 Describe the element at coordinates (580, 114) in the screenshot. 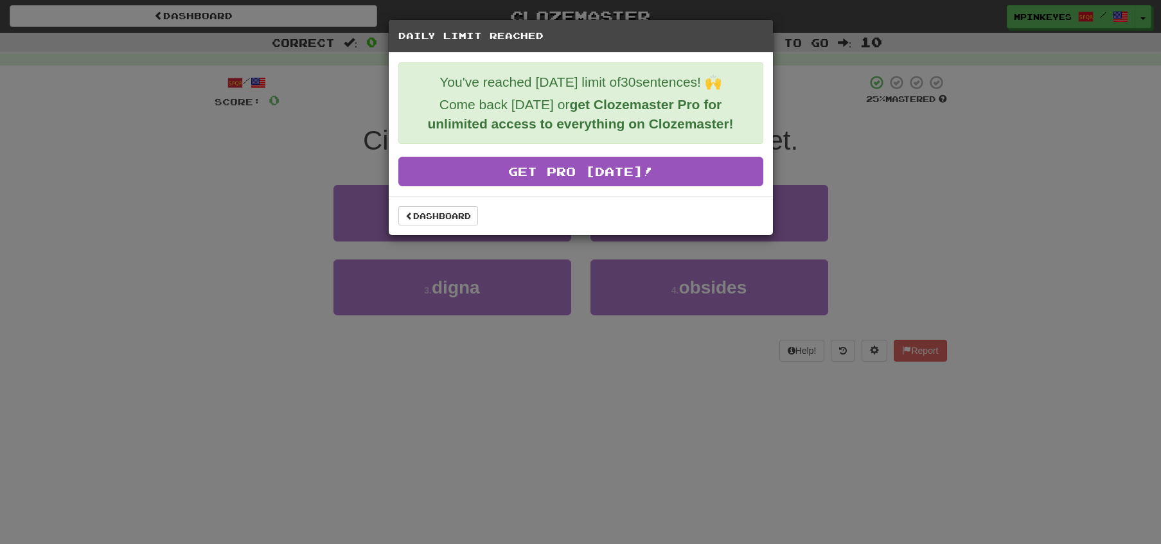

I see `strong: get Clozemaster Pro for unlimited access to everything on Clozemaster!` at that location.